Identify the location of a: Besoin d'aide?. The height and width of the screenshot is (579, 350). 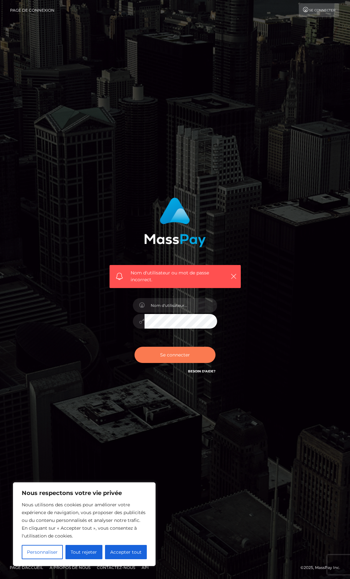
(202, 371).